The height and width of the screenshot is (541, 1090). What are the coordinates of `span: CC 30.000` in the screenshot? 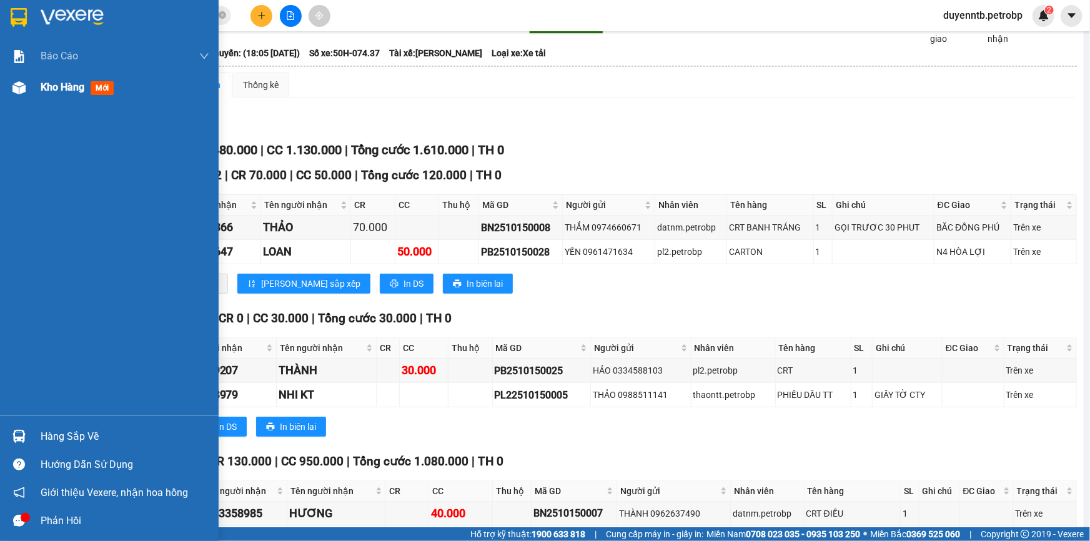 It's located at (281, 318).